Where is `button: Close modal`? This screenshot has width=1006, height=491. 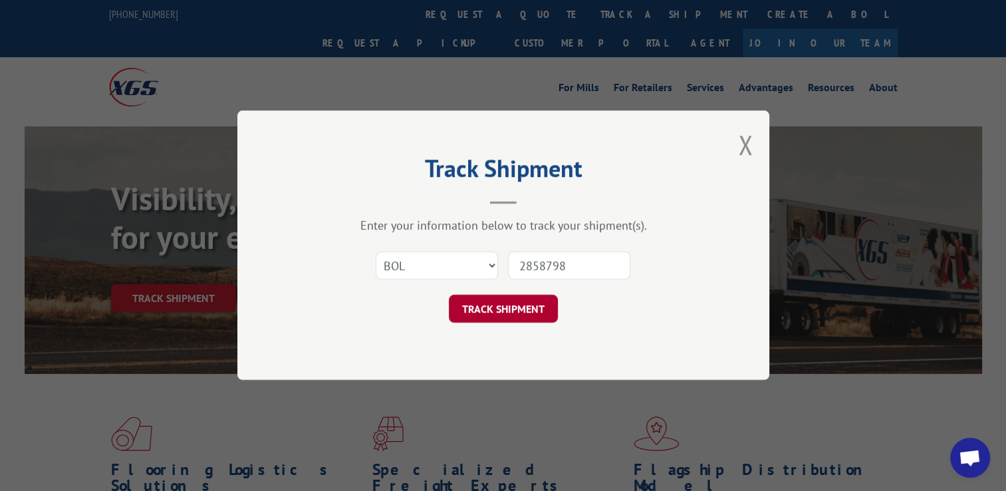 button: Close modal is located at coordinates (745, 144).